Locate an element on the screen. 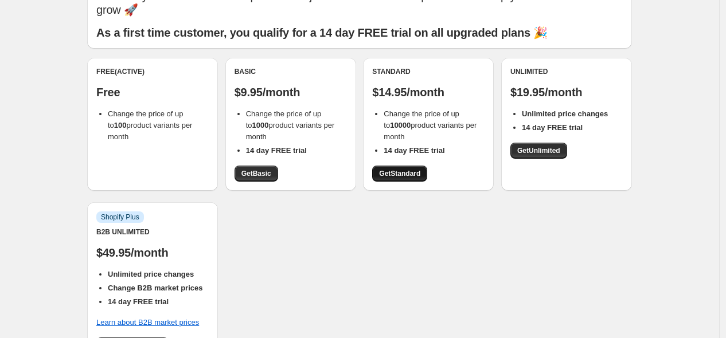  b: As a first time customer, you qualify for a 14 day FREE trial on all upgraded plans 🎉 is located at coordinates (322, 33).